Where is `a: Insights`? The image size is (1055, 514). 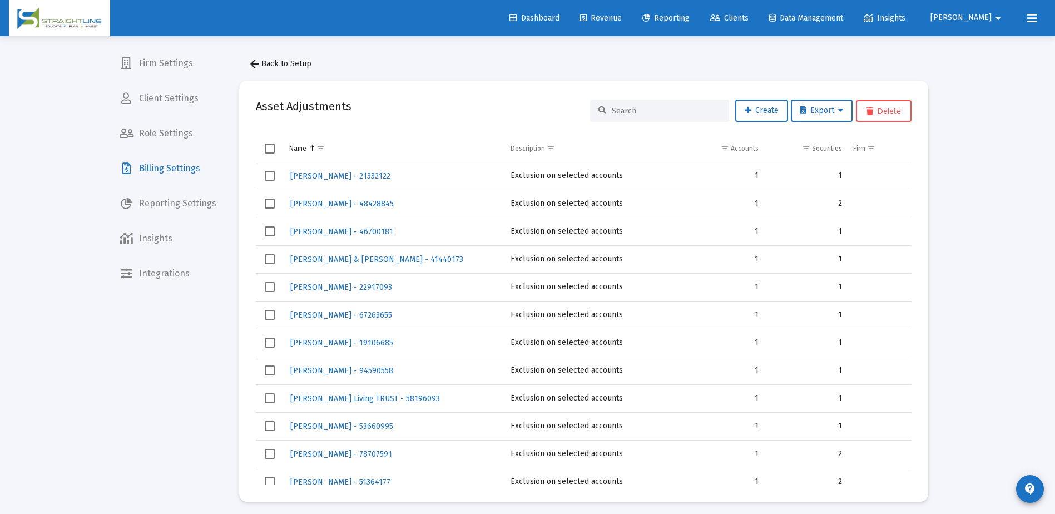
a: Insights is located at coordinates (884, 18).